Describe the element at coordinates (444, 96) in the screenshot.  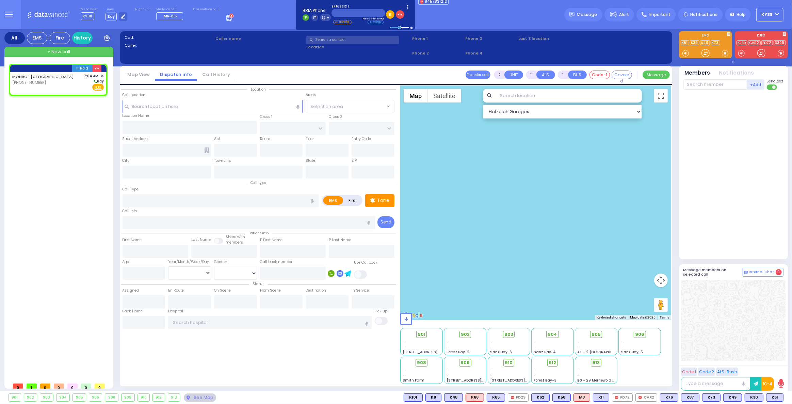
I see `button: Show satellite imagery` at that location.